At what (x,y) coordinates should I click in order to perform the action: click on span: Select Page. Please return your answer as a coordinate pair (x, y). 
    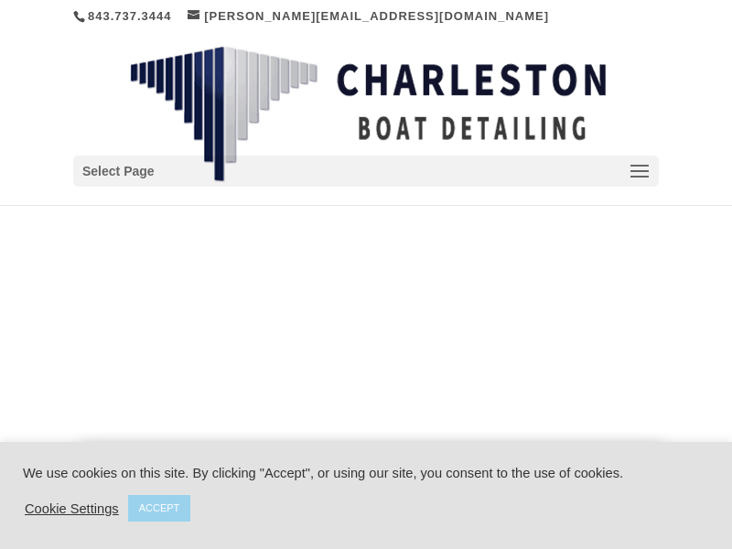
    Looking at the image, I should click on (118, 171).